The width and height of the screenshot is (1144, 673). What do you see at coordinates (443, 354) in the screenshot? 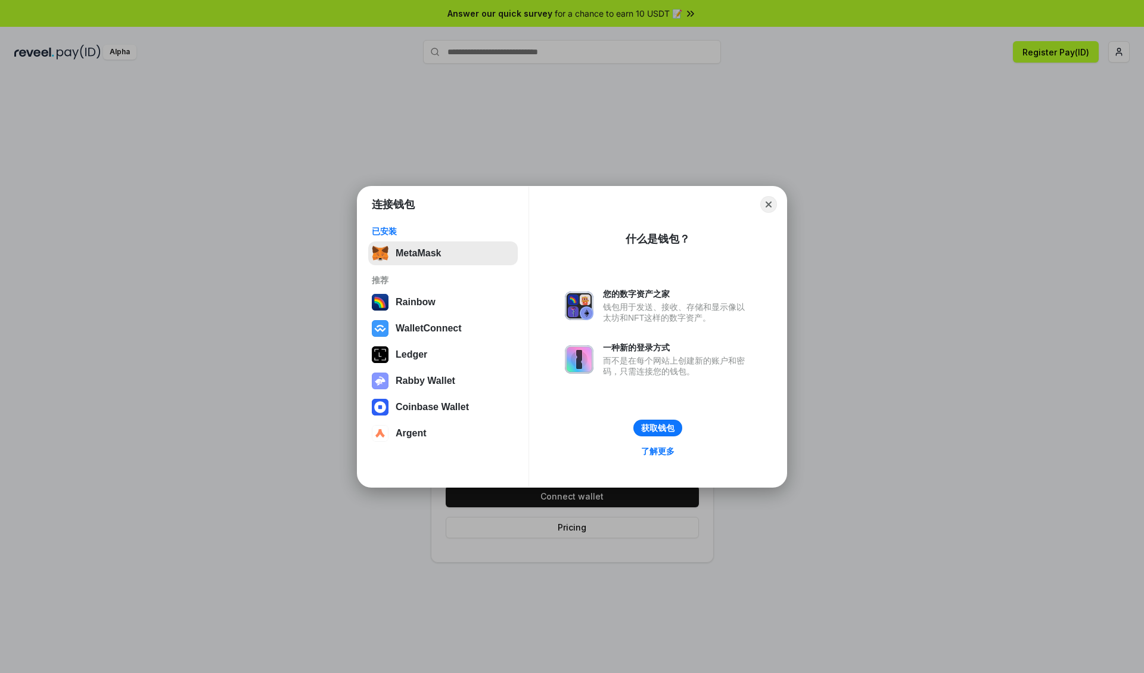
I see `button: Ledger` at bounding box center [443, 354].